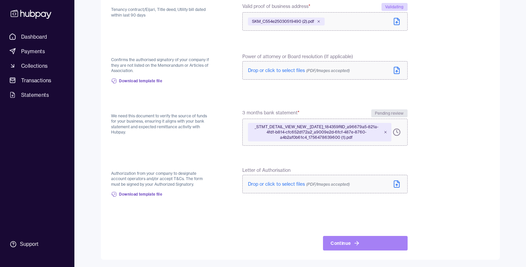 Image resolution: width=526 pixels, height=267 pixels. I want to click on span: Transactions, so click(36, 80).